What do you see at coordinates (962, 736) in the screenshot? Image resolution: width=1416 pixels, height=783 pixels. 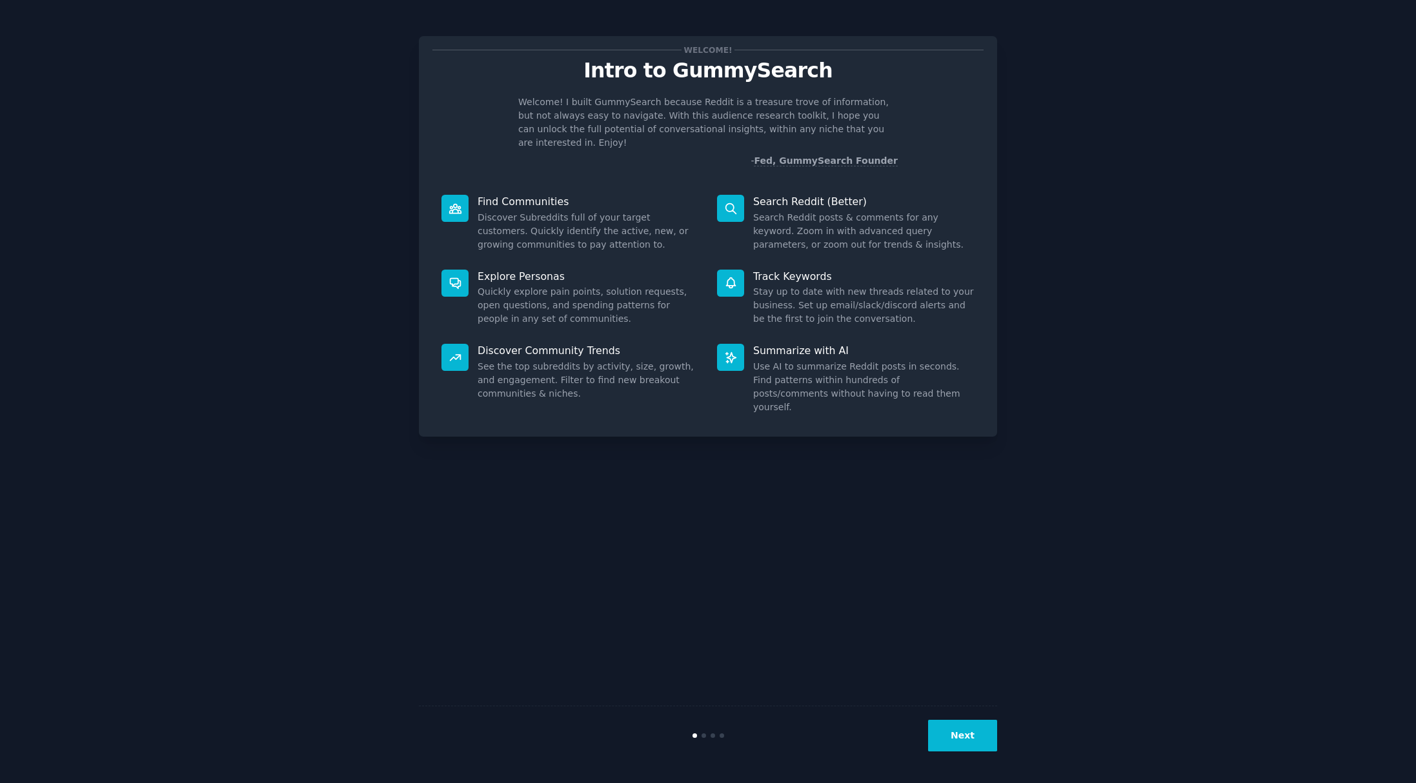 I see `button: Next` at bounding box center [962, 736].